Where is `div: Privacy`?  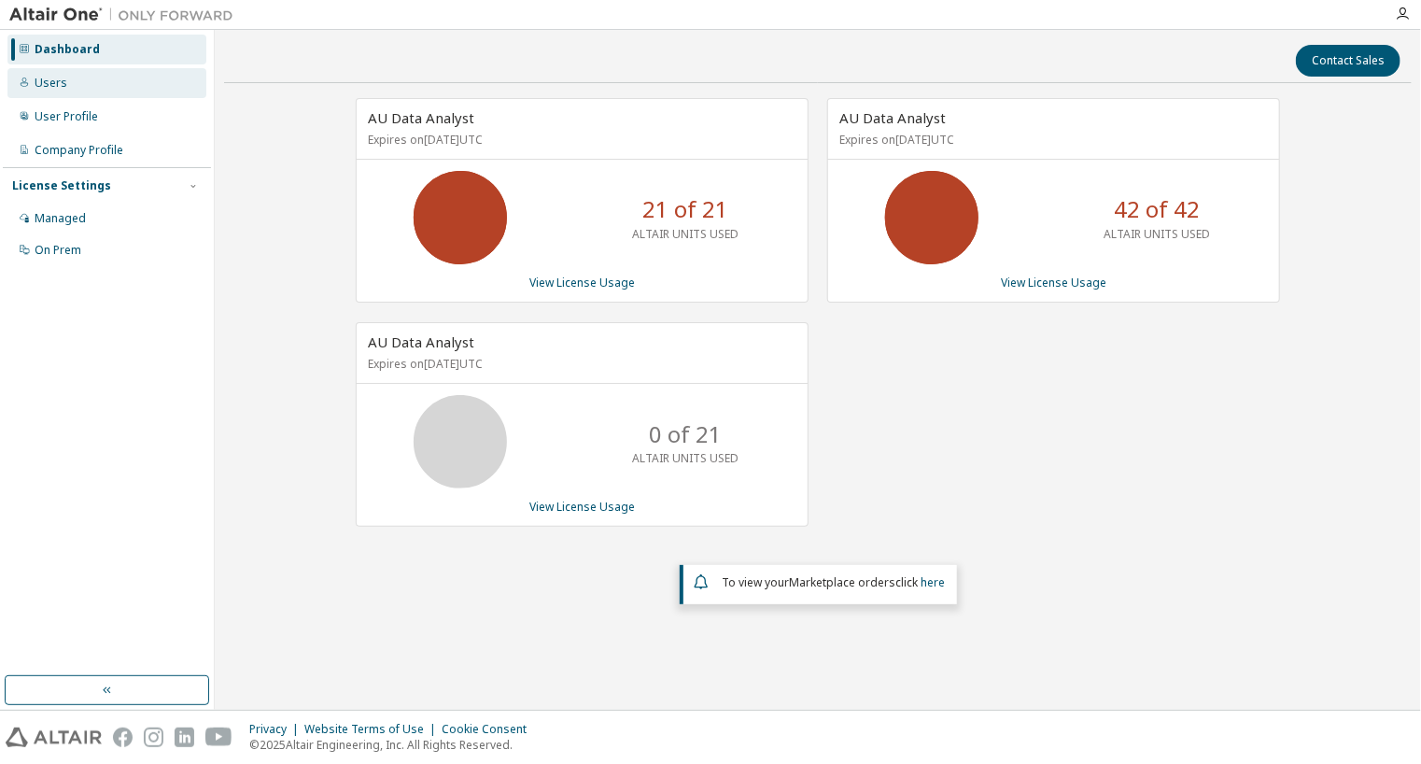
div: Privacy is located at coordinates (276, 729).